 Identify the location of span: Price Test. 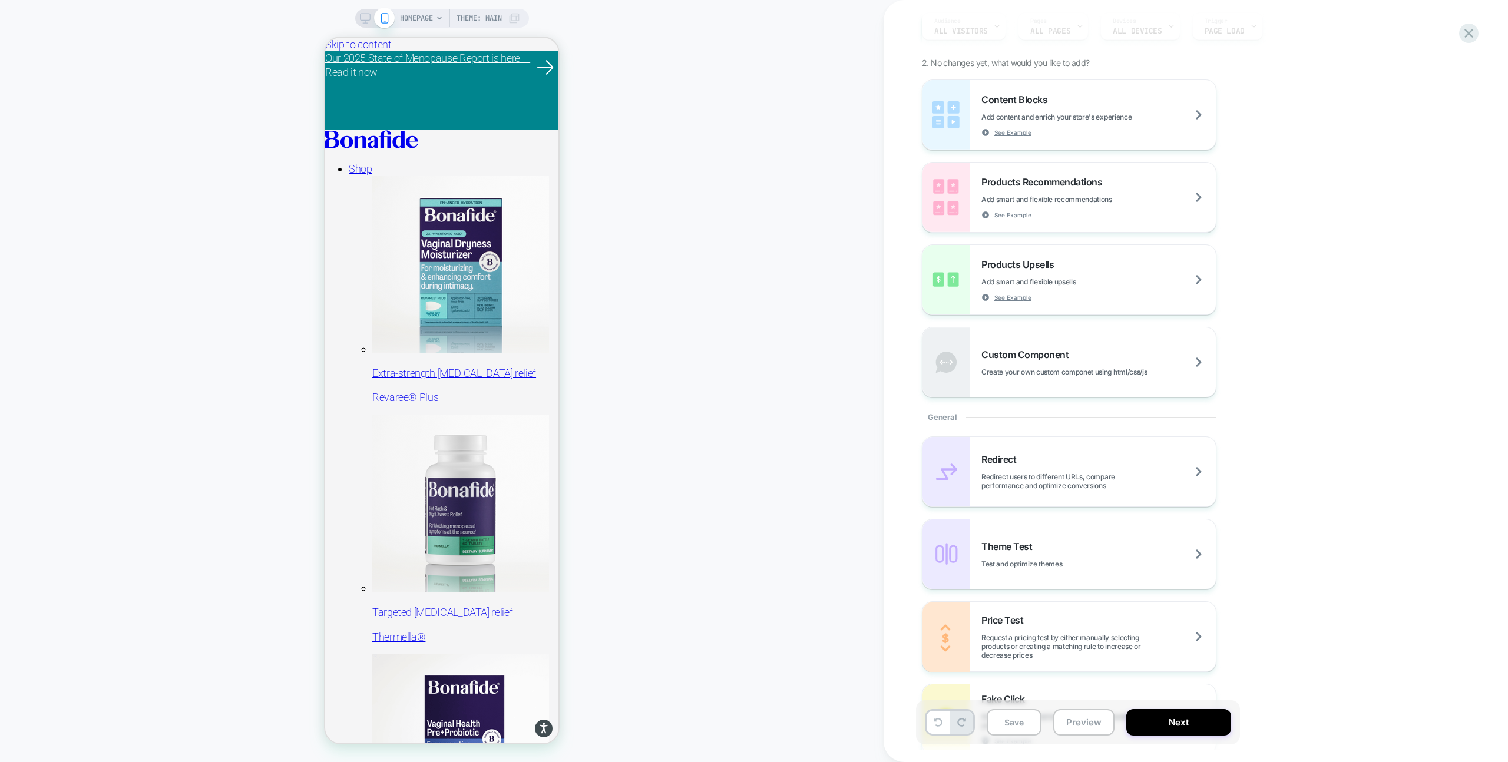
(1005, 620).